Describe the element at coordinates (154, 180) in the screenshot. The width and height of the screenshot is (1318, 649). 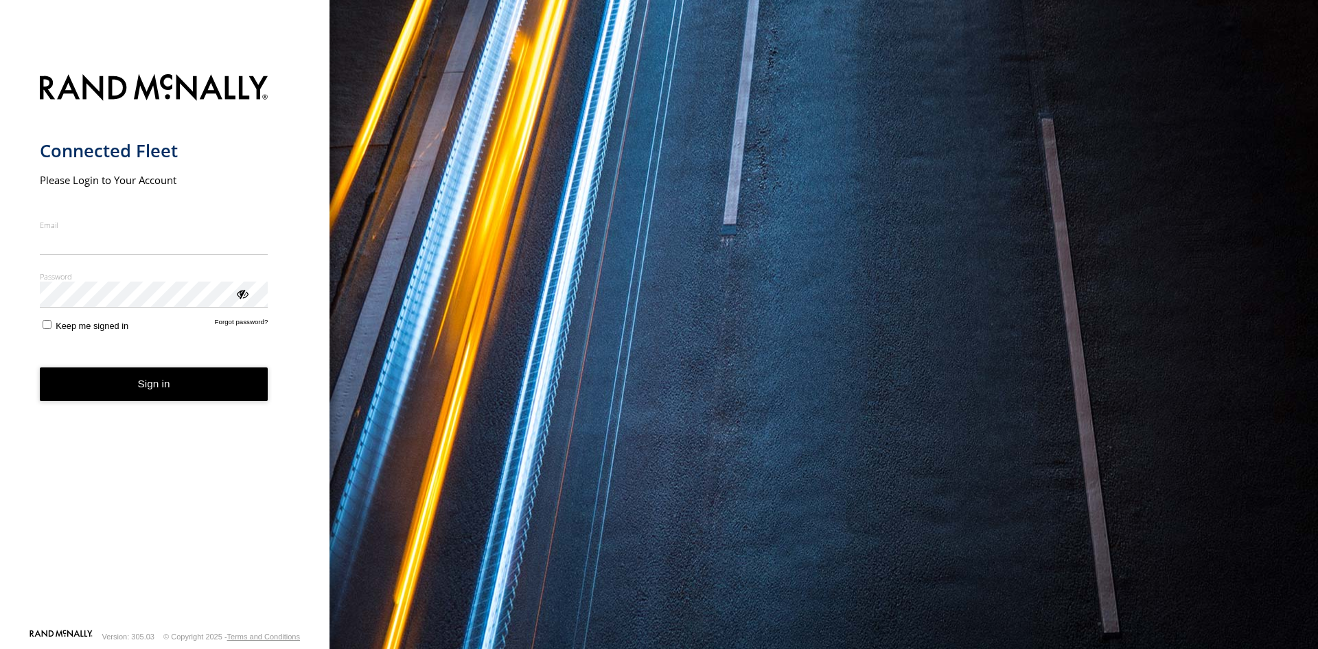
I see `h2: Please Login to Your Account` at that location.